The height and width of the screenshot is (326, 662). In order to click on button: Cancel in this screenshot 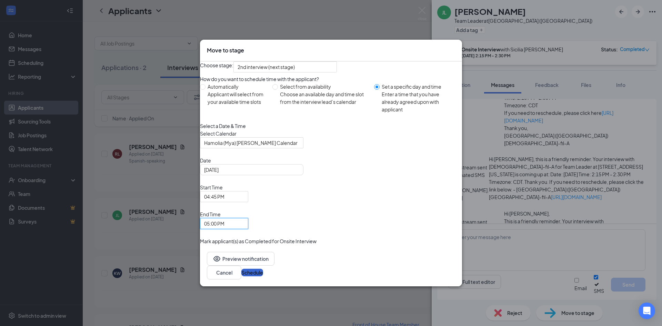, I will do `click(224, 272)`.